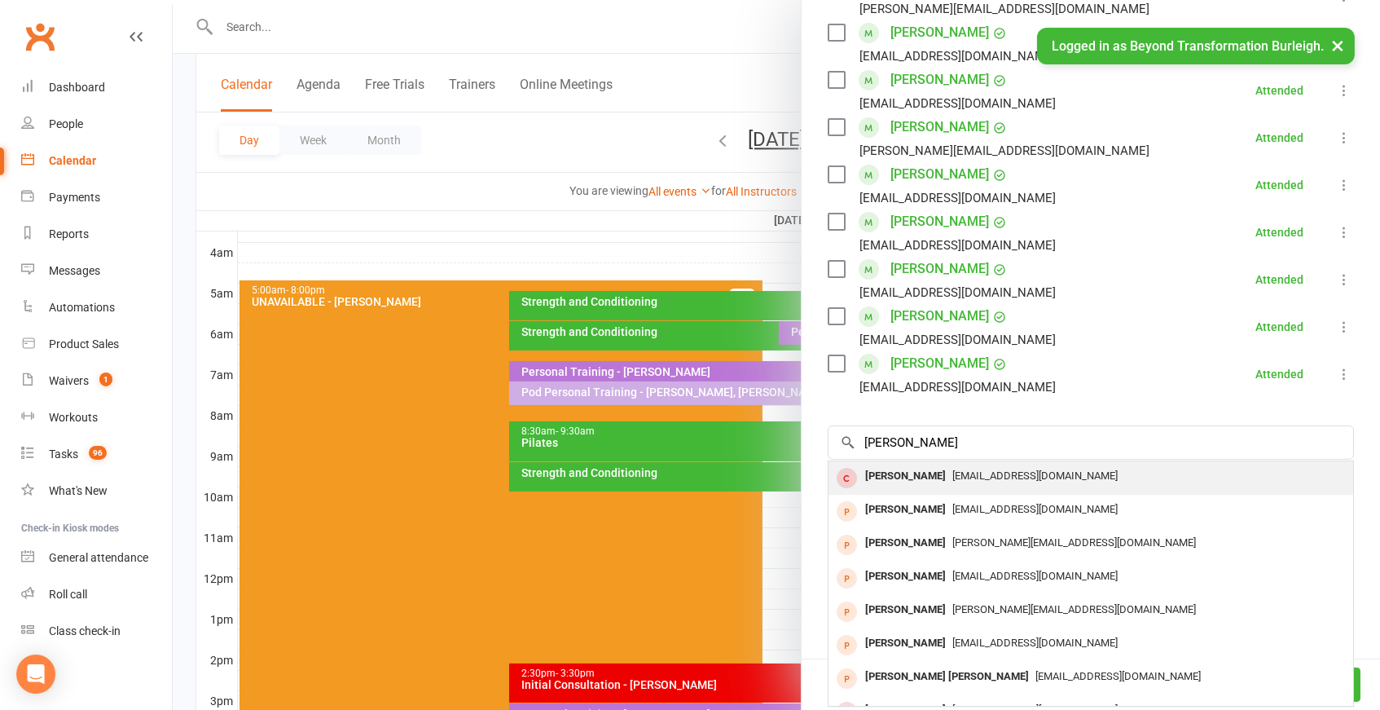  What do you see at coordinates (99, 557) in the screenshot?
I see `div: General attendance` at bounding box center [99, 557].